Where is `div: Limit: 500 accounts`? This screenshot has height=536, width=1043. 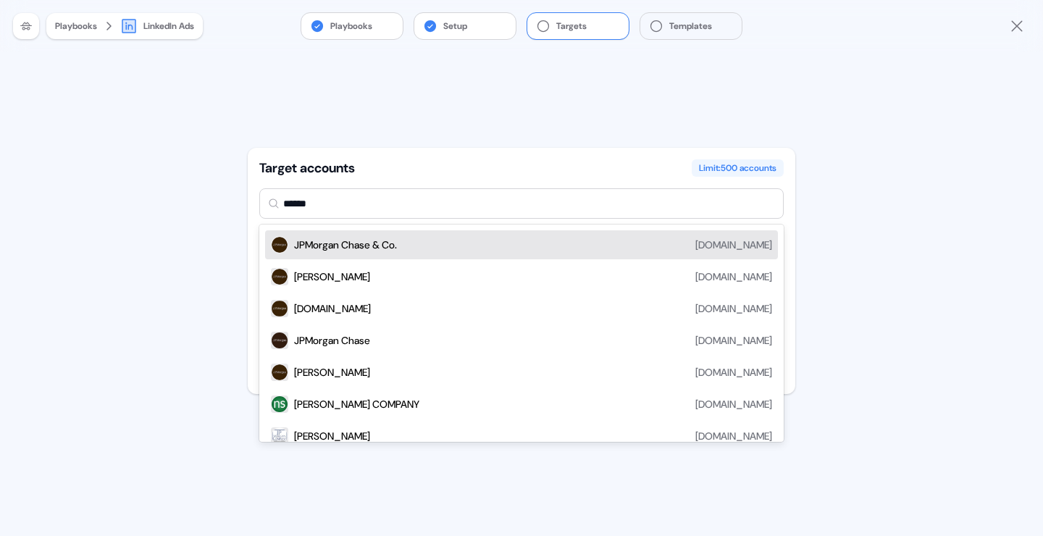
div: Limit: 500 accounts is located at coordinates (737, 168).